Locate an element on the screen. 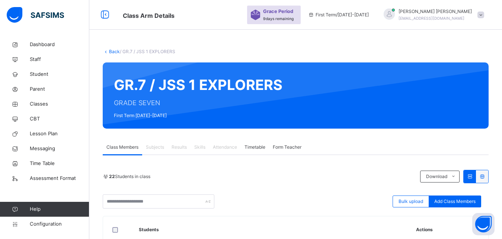 Image resolution: width=502 pixels, height=239 pixels. span: / GR.7 / JSS 1 EXPLORERS is located at coordinates (147, 51).